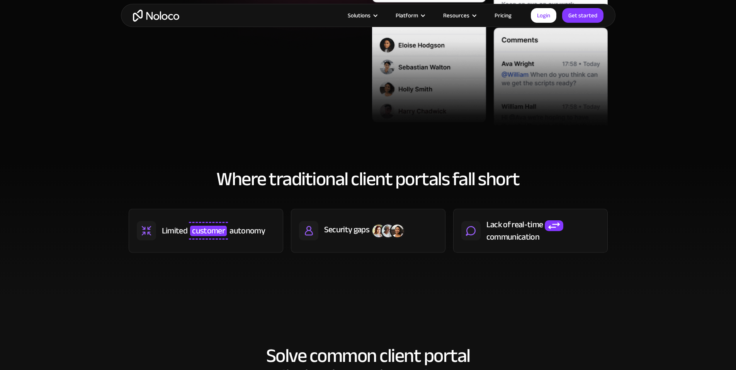 The image size is (736, 370). Describe the element at coordinates (175, 231) in the screenshot. I see `div: Limited` at that location.